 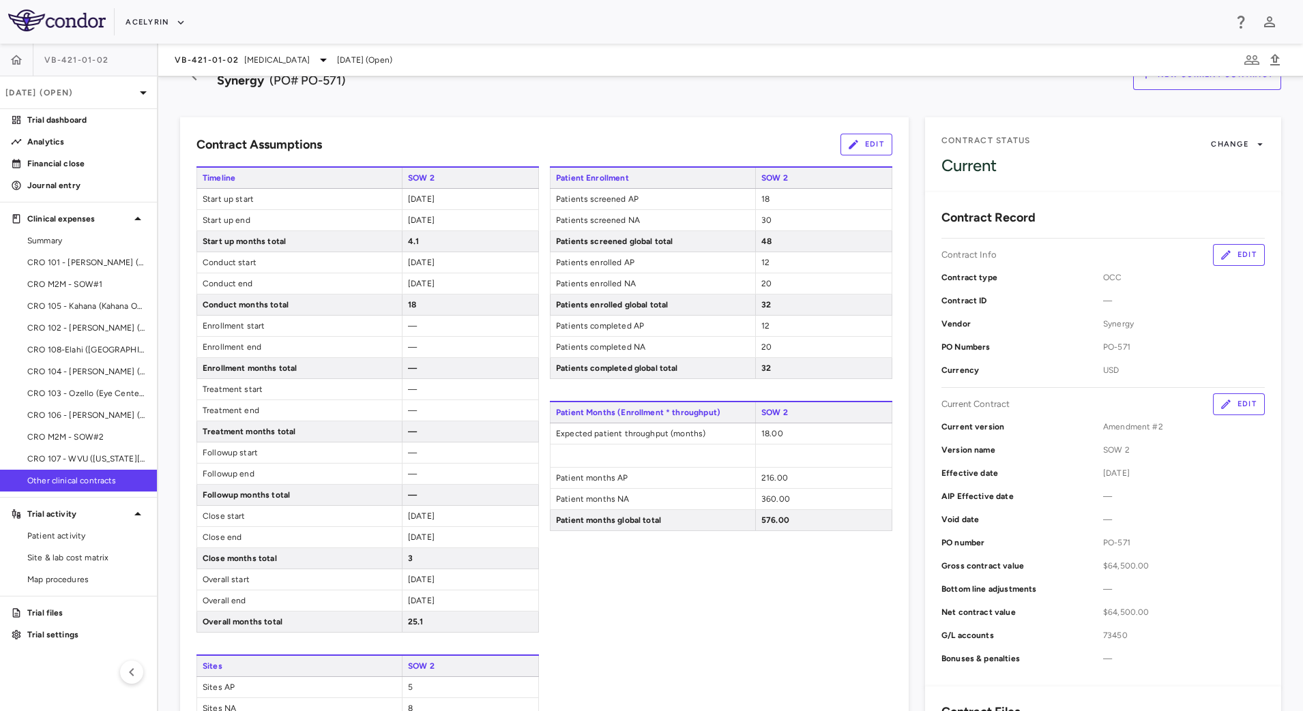 What do you see at coordinates (299, 453) in the screenshot?
I see `span: Followup start` at bounding box center [299, 453].